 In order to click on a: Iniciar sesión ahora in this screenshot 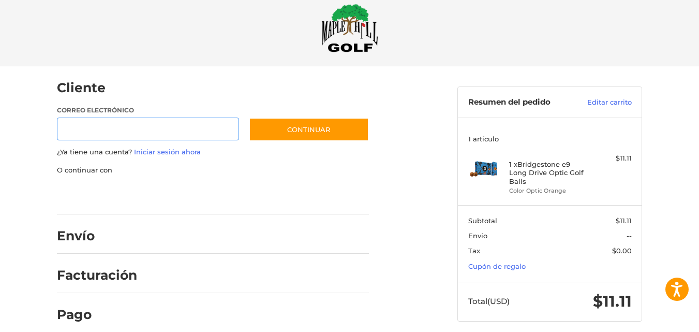, I will do `click(167, 152)`.